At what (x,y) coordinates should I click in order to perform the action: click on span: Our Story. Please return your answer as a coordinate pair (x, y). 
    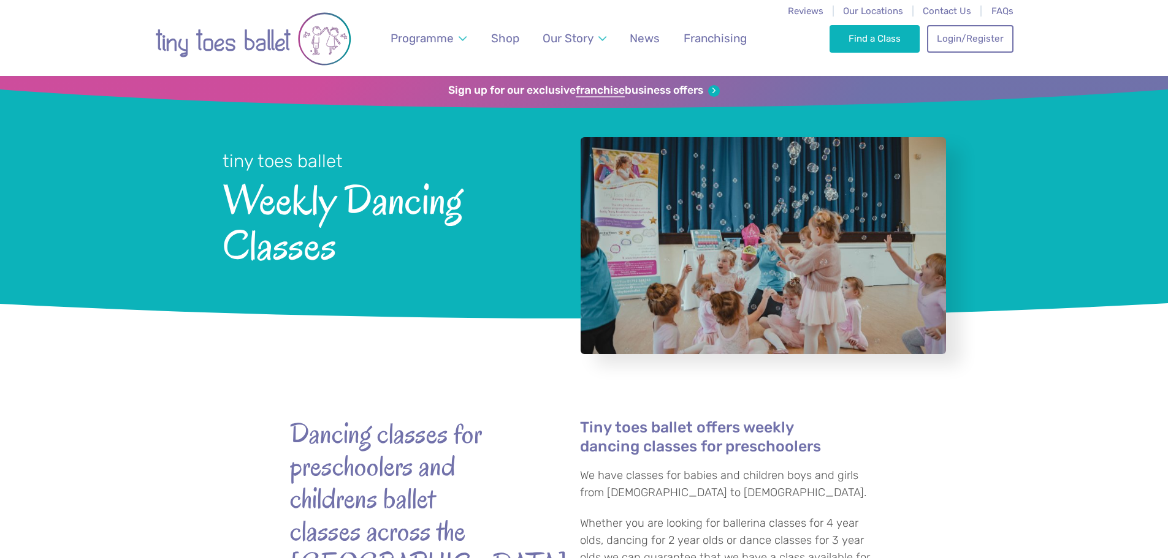
    Looking at the image, I should click on (568, 38).